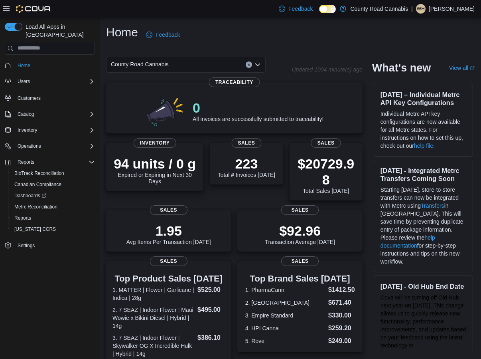 The height and width of the screenshot is (359, 481). What do you see at coordinates (39, 173) in the screenshot?
I see `span: BioTrack Reconciliation` at bounding box center [39, 173].